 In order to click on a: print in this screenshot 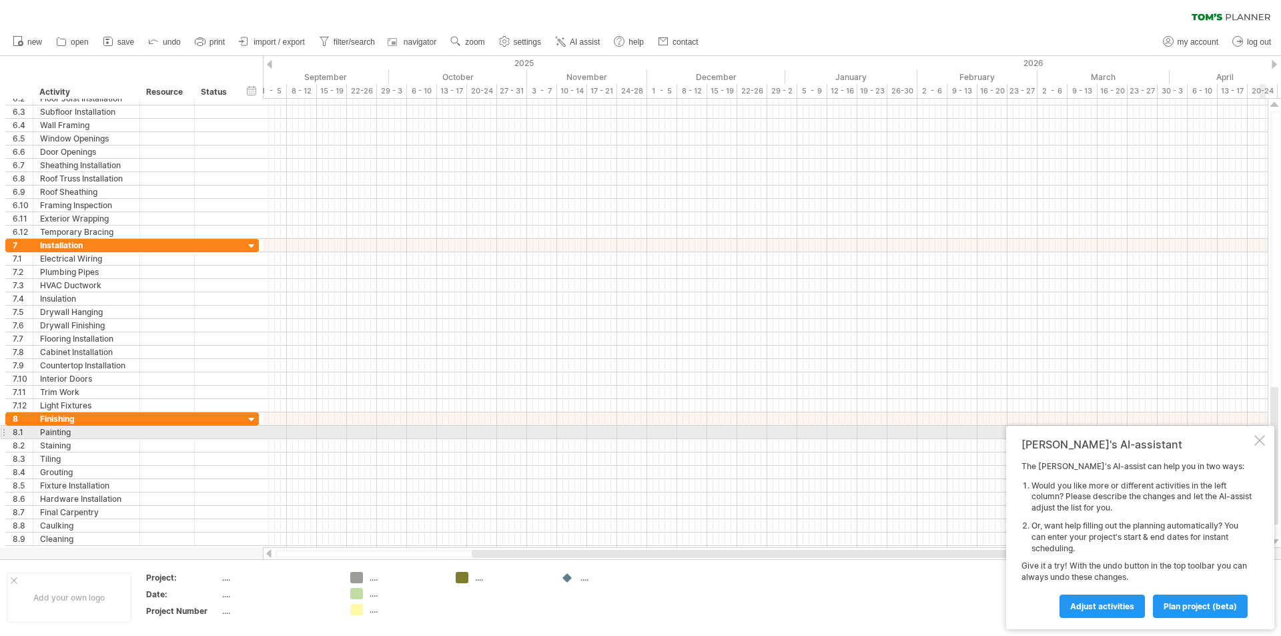, I will do `click(210, 42)`.